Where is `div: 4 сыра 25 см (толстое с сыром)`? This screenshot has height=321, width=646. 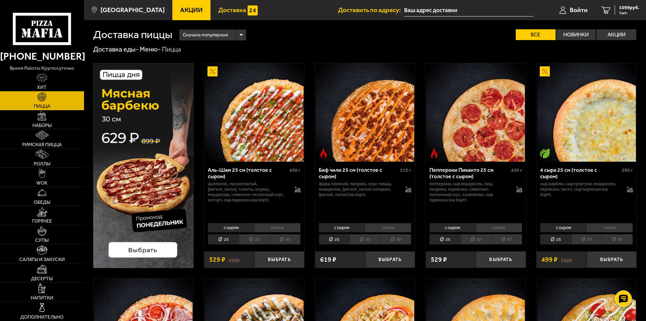
div: 4 сыра 25 см (толстое с сыром) is located at coordinates (580, 173).